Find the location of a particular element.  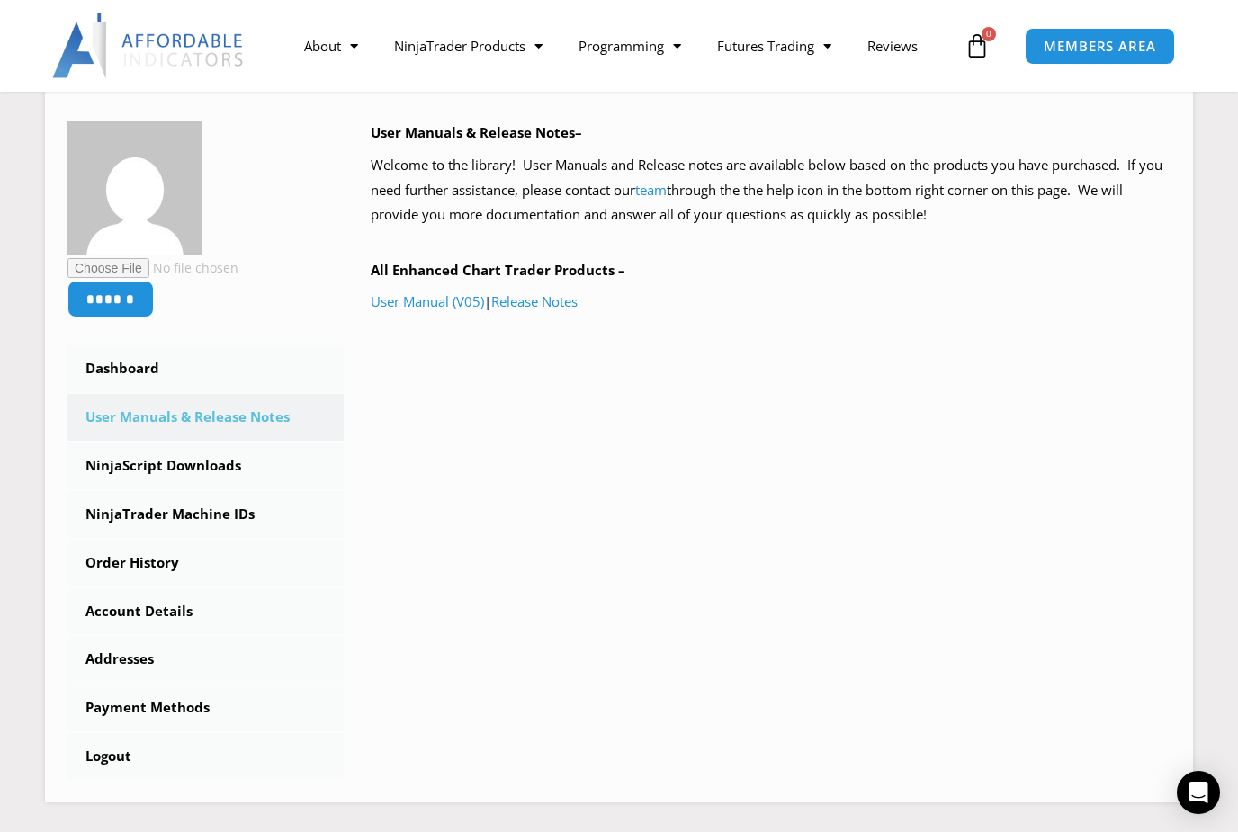

nav: Menu is located at coordinates (622, 46).